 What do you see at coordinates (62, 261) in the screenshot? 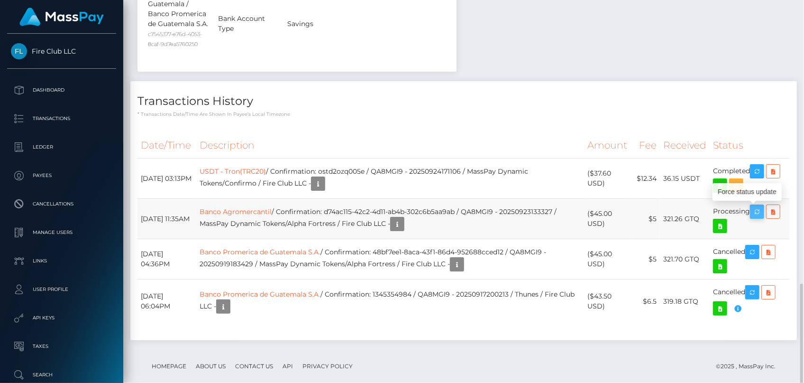
I see `a: Links` at bounding box center [62, 261].